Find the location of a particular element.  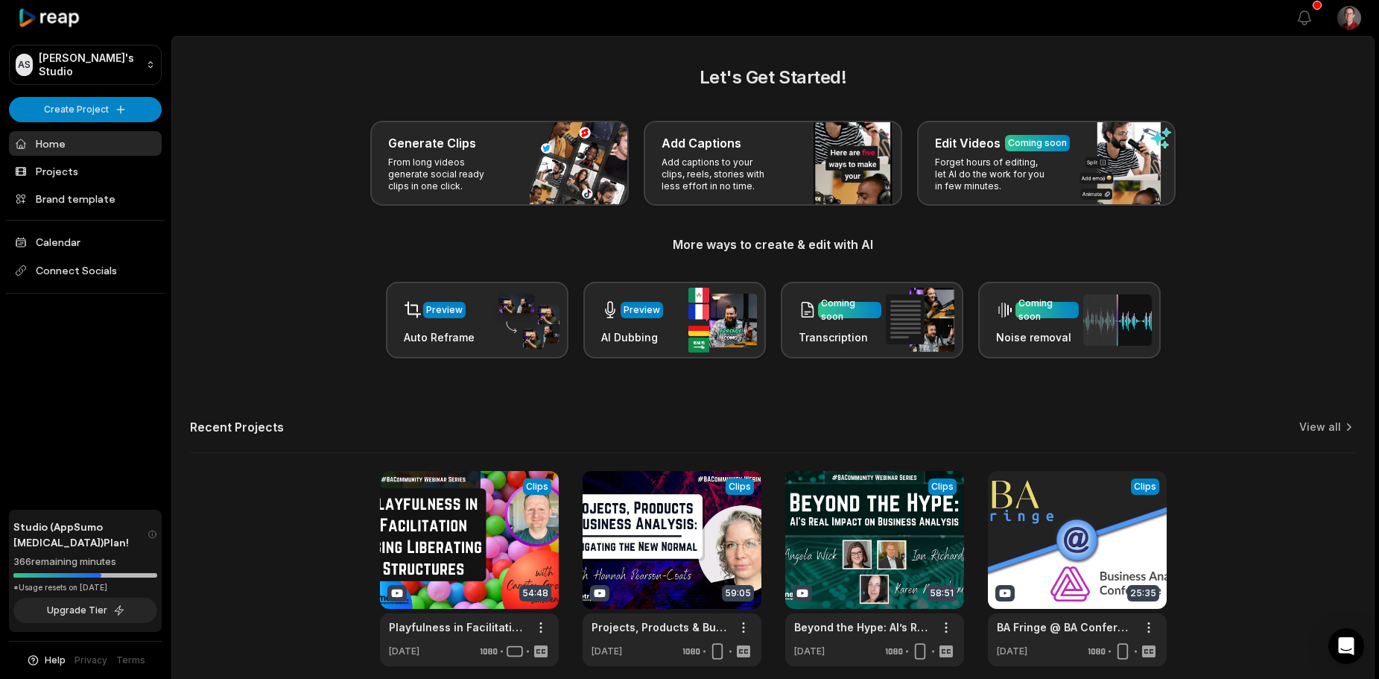

a: Beyond the Hype: AI’s Real Impact on Business Analysis is located at coordinates (863, 627).